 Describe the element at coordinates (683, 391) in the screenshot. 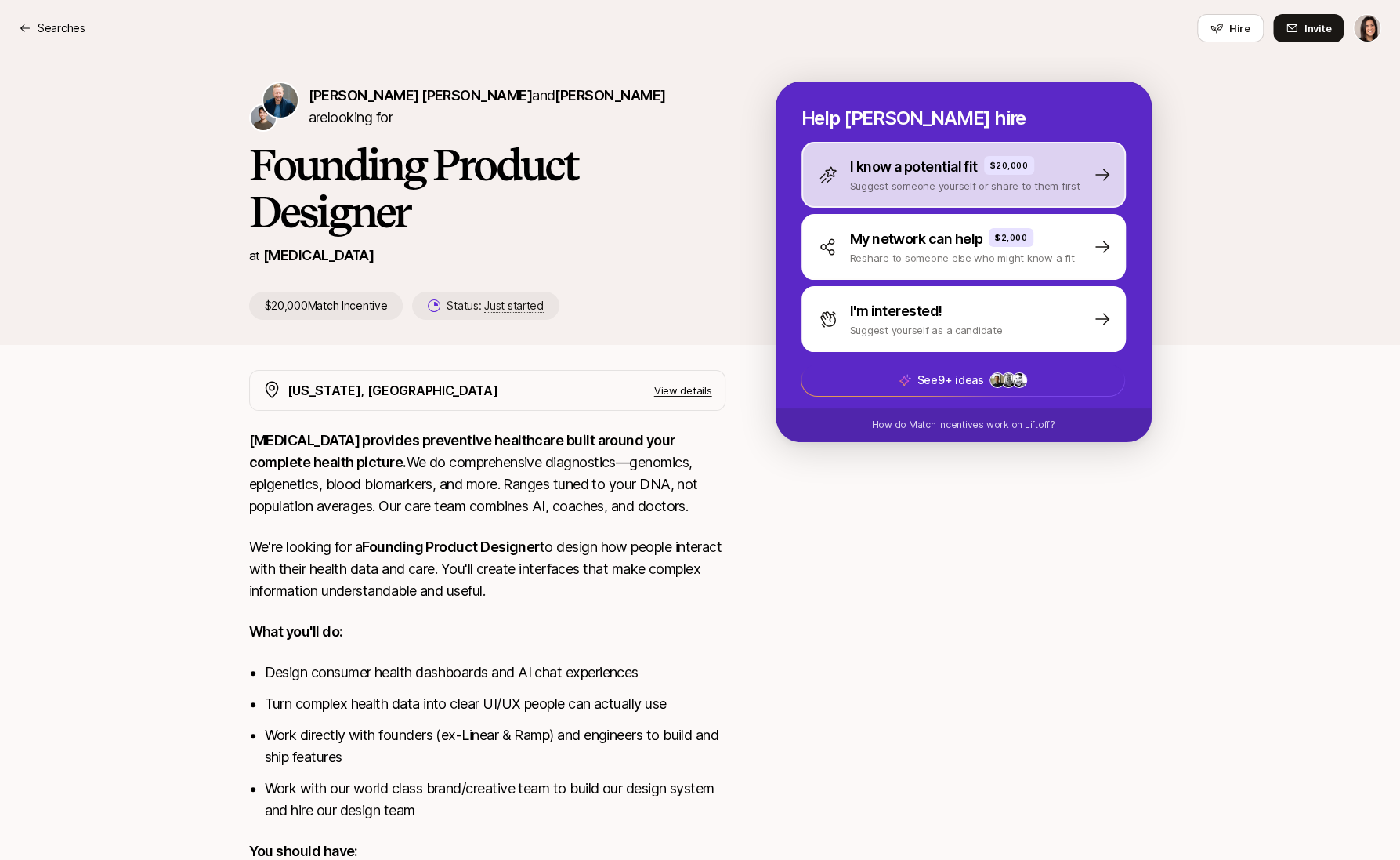

I see `p: View details` at that location.